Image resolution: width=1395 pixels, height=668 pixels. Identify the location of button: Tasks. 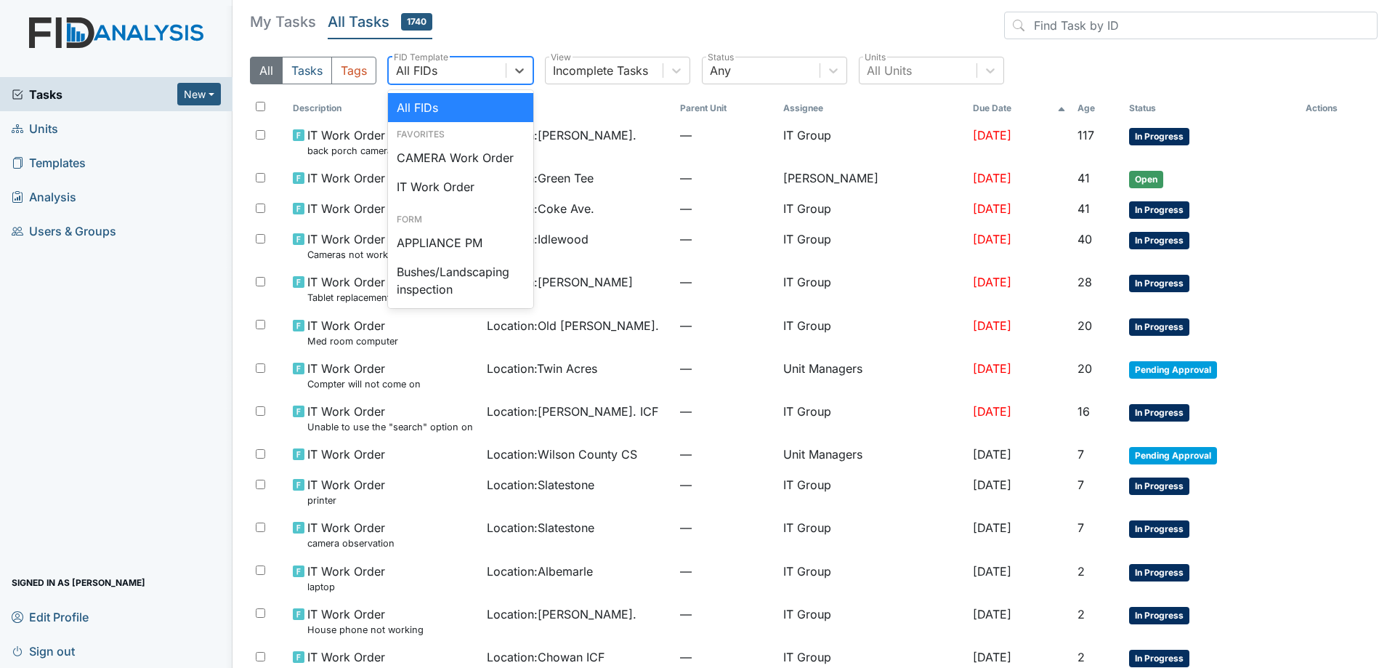
(307, 70).